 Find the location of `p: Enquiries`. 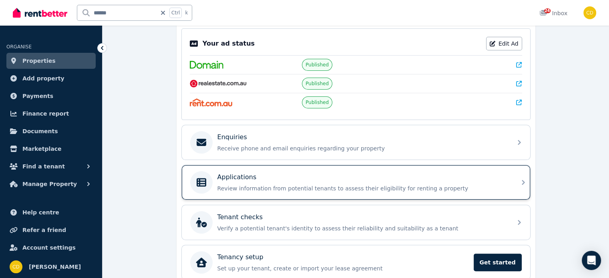

p: Enquiries is located at coordinates (232, 137).